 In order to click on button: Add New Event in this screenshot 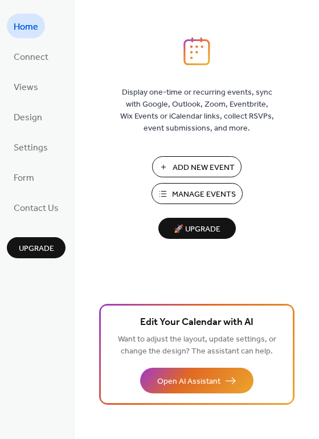, I will do `click(197, 166)`.